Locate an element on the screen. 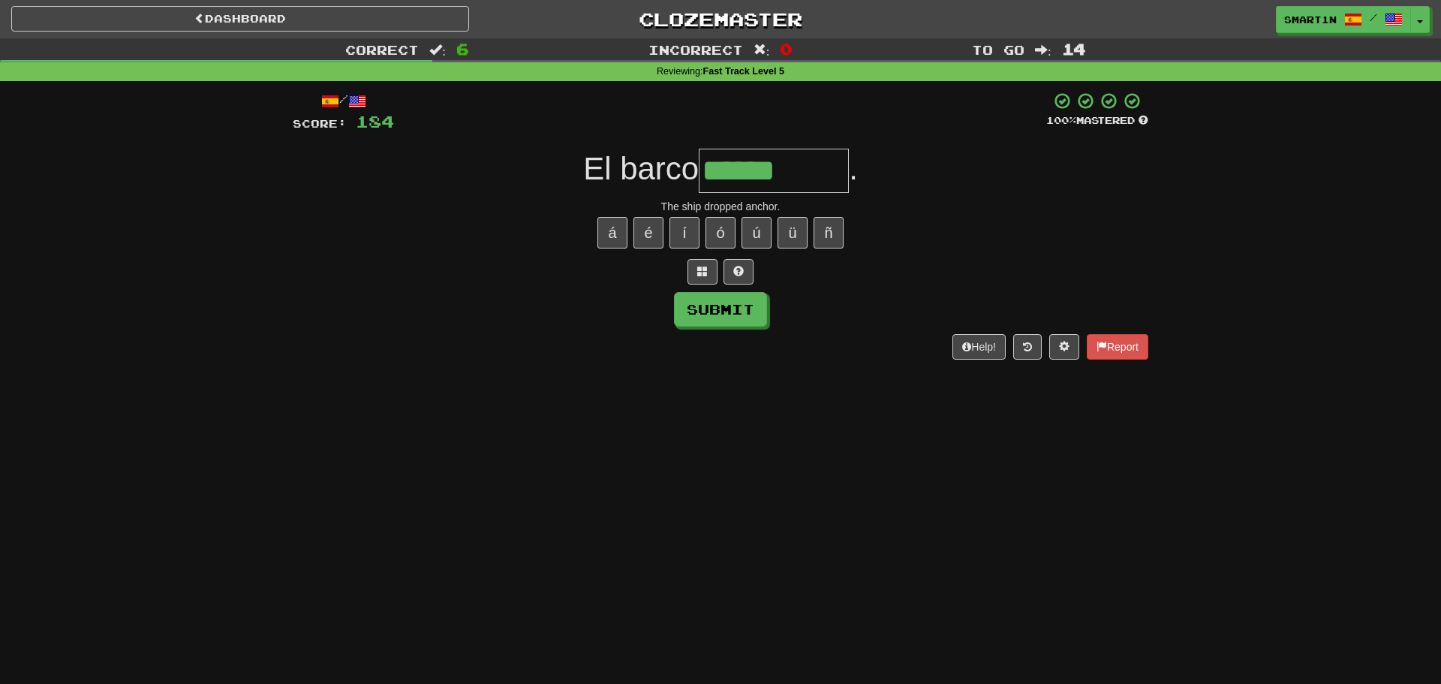  a: smart1n / is located at coordinates (1343, 20).